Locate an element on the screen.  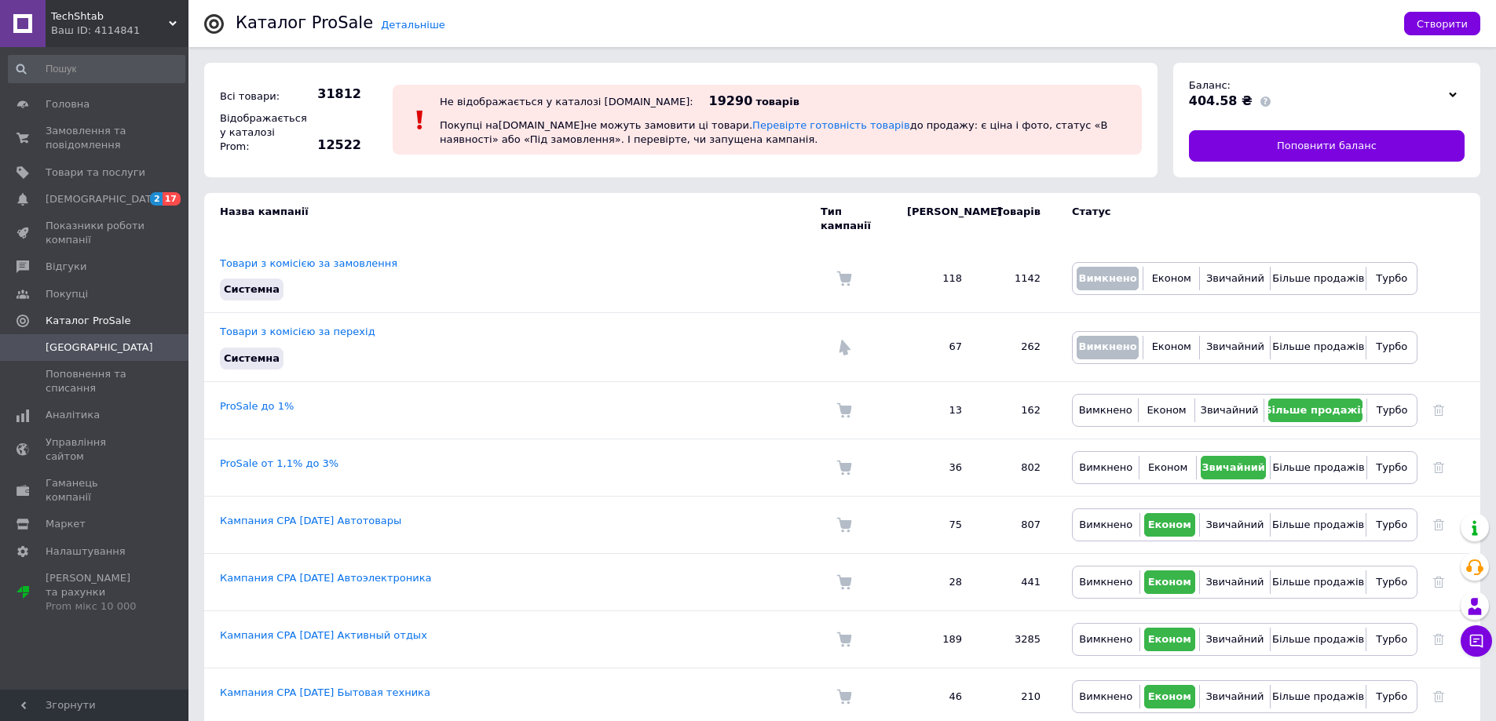
a: Перевірте готовність товарів is located at coordinates (831, 125).